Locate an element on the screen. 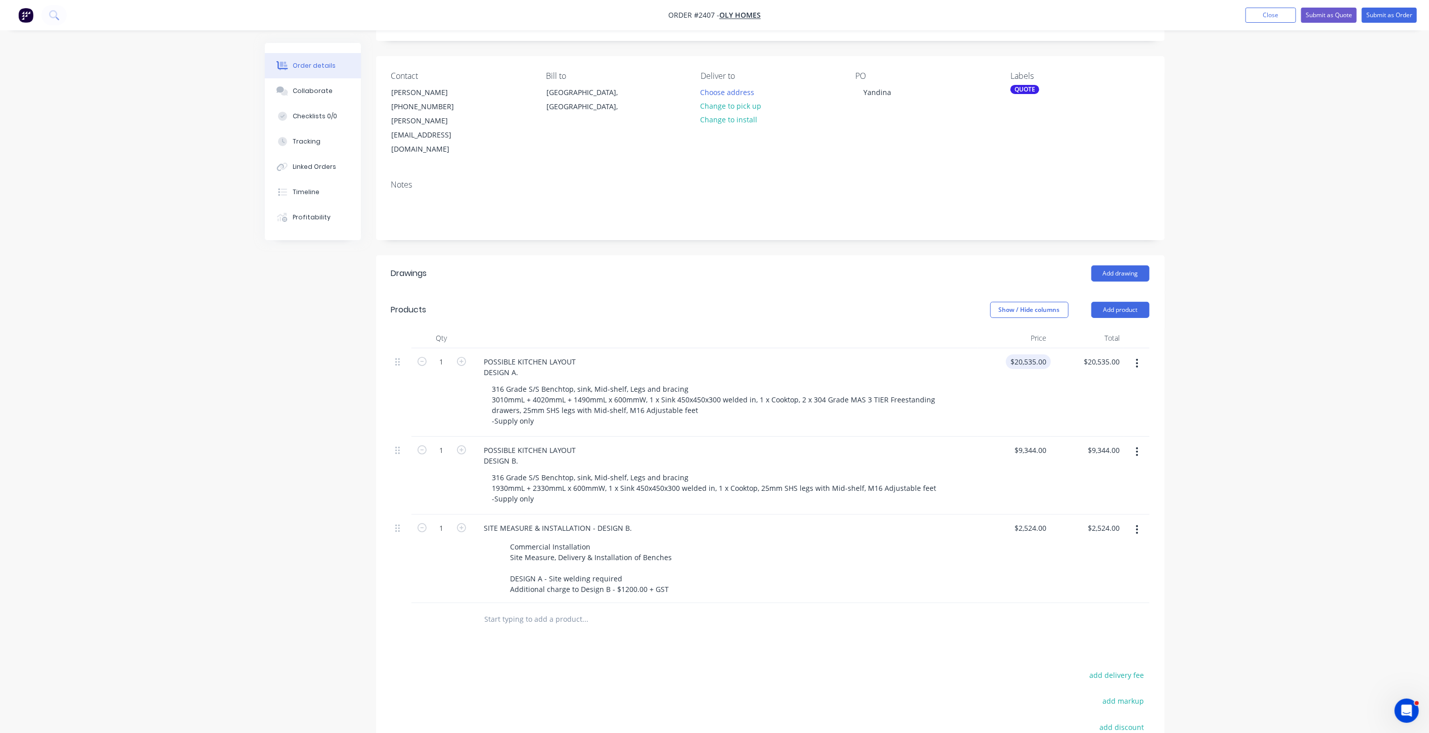 The height and width of the screenshot is (733, 1429). a: Oly Homes is located at coordinates (740, 15).